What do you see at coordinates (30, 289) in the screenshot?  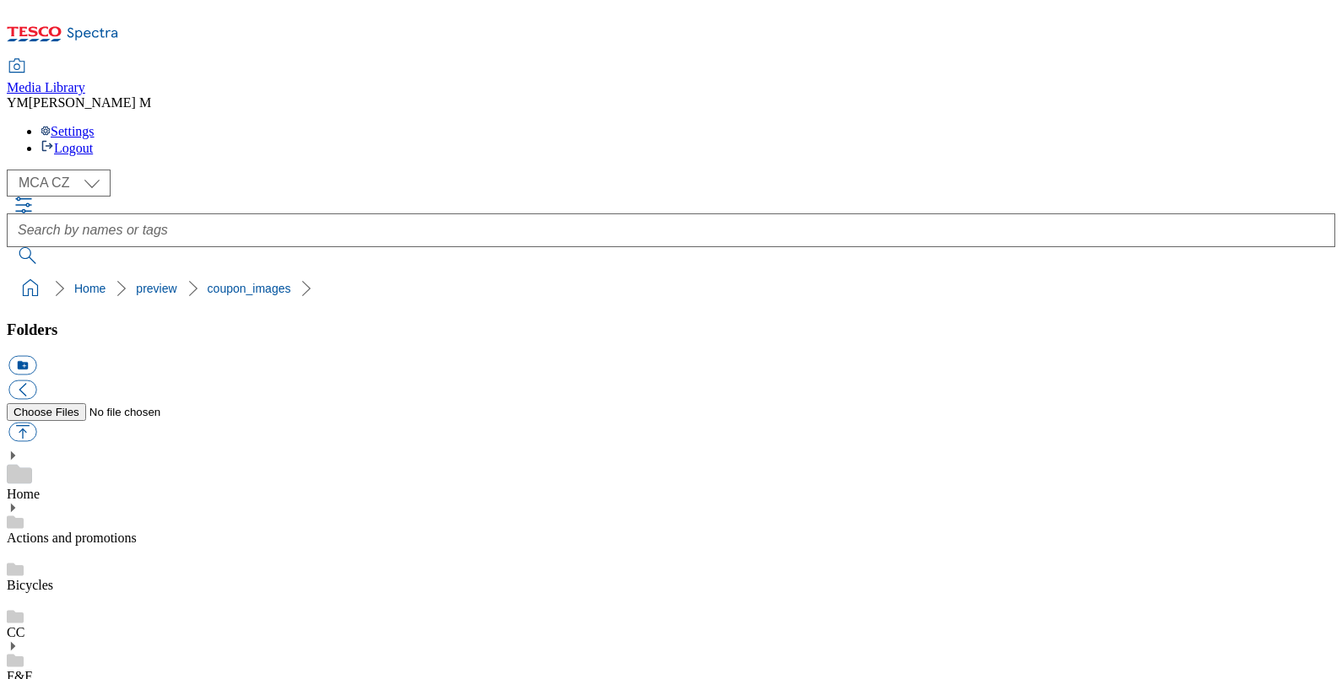 I see `a: home` at bounding box center [30, 289].